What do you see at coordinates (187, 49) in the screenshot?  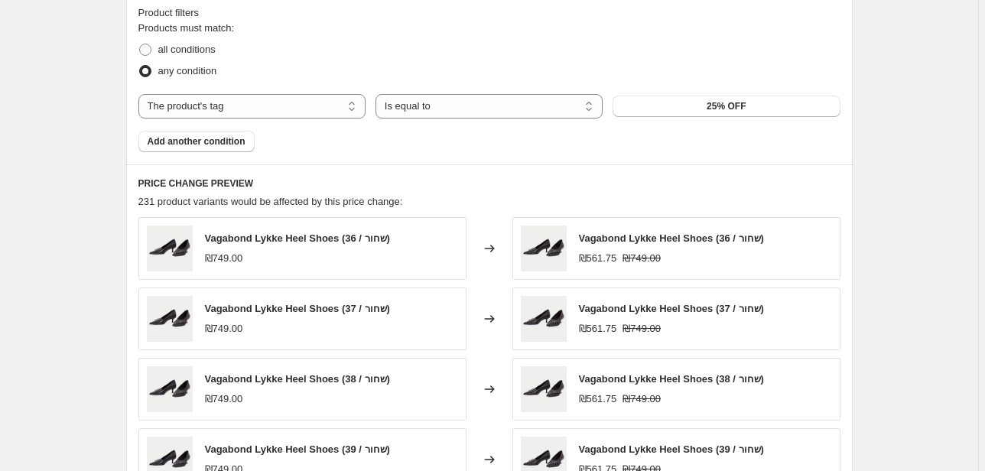 I see `span: all conditions` at bounding box center [187, 49].